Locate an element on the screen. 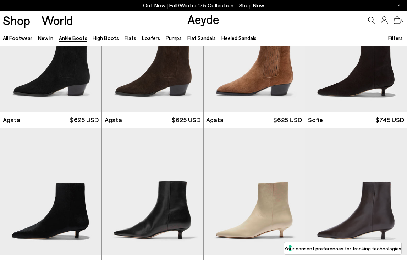 The image size is (407, 260). span: Filters is located at coordinates (395, 38).